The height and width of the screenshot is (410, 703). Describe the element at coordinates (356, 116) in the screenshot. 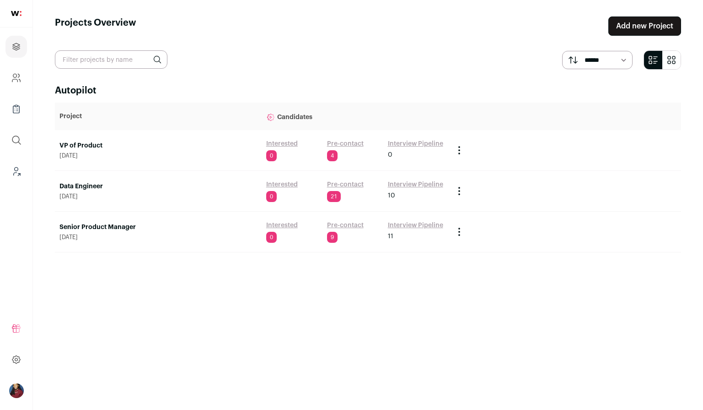

I see `p: Candidates` at that location.